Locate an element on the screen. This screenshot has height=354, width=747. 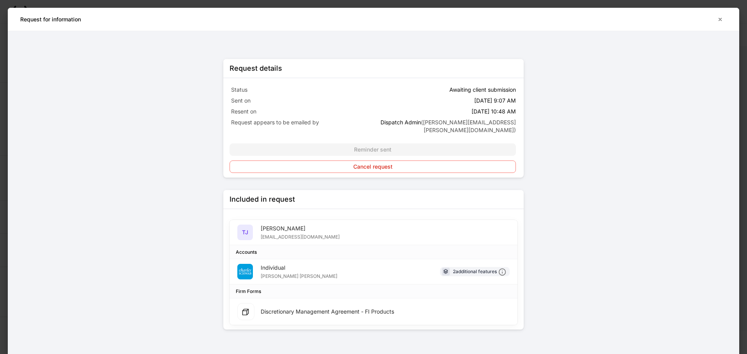
img: charles-schwab-BFYFdbvS.png is located at coordinates (245, 272).